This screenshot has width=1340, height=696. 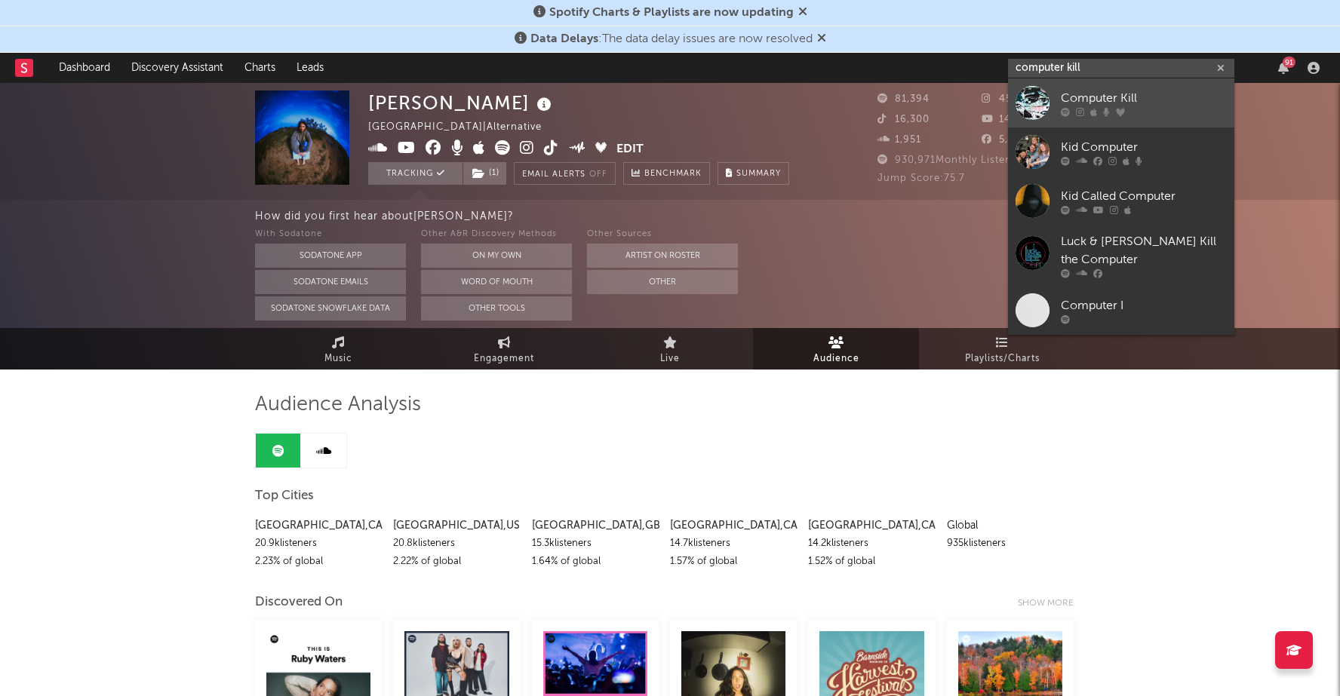 What do you see at coordinates (733, 544) in the screenshot?
I see `div: 14.7k listeners` at bounding box center [733, 544].